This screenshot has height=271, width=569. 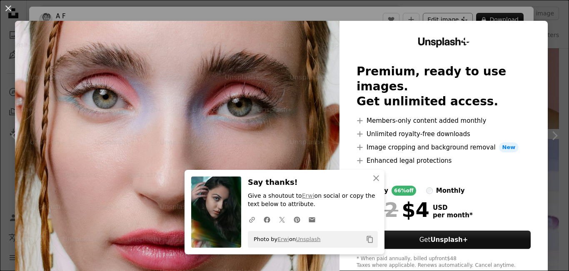 I want to click on h3: Say thanks!, so click(x=313, y=182).